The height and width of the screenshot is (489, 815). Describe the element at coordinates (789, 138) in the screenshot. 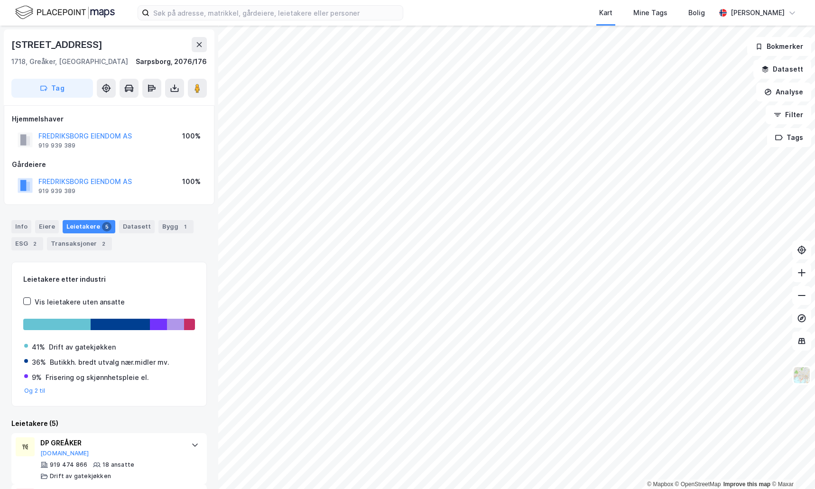

I see `button: Tags` at that location.